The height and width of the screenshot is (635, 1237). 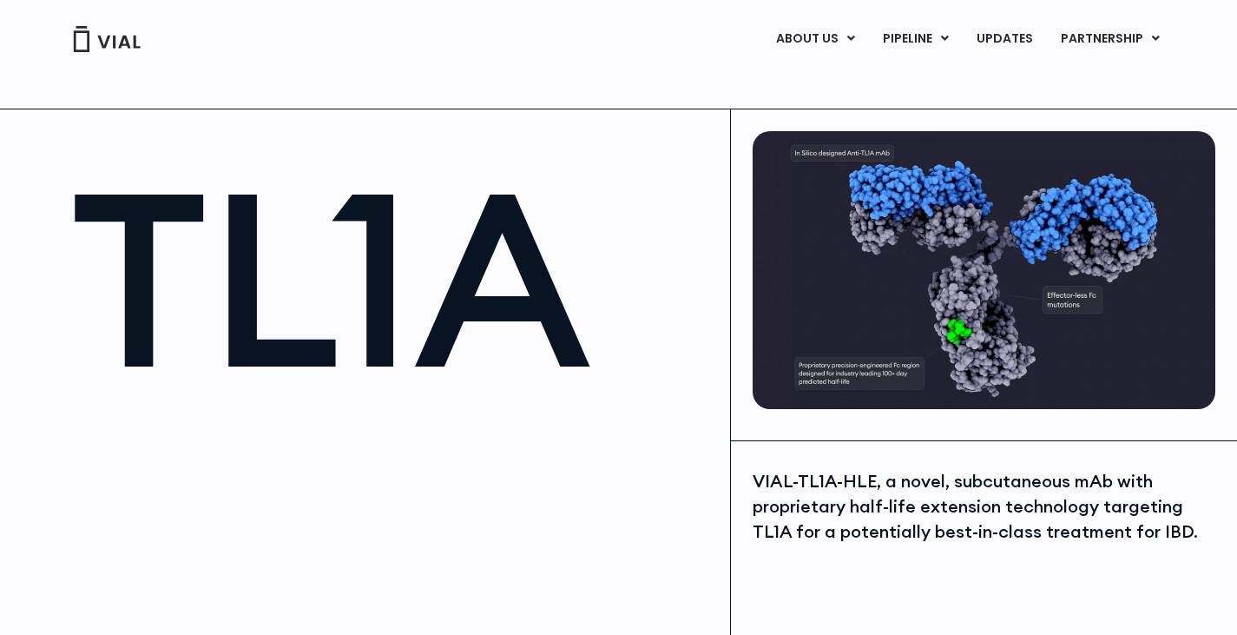 What do you see at coordinates (392, 278) in the screenshot?
I see `h1: TL1A` at bounding box center [392, 278].